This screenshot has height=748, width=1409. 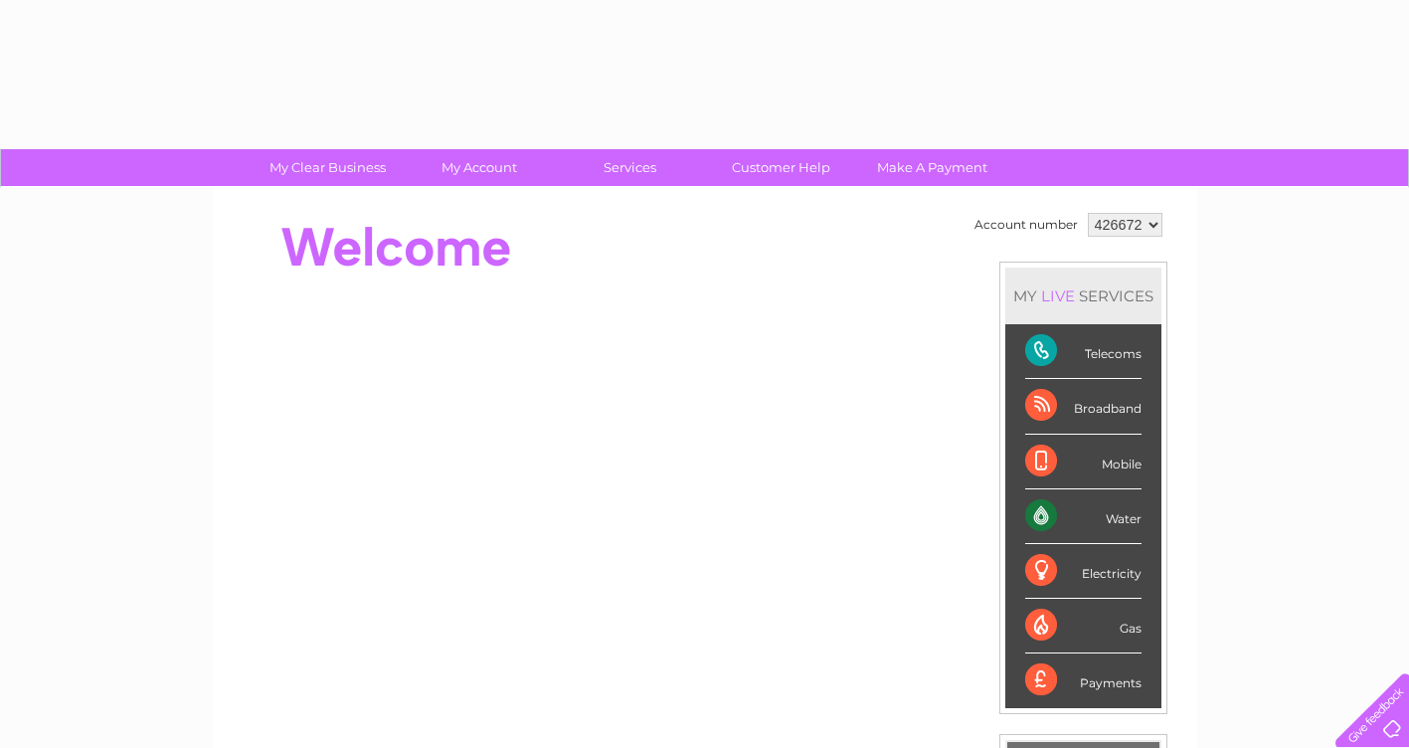 I want to click on div: Payments, so click(x=1083, y=680).